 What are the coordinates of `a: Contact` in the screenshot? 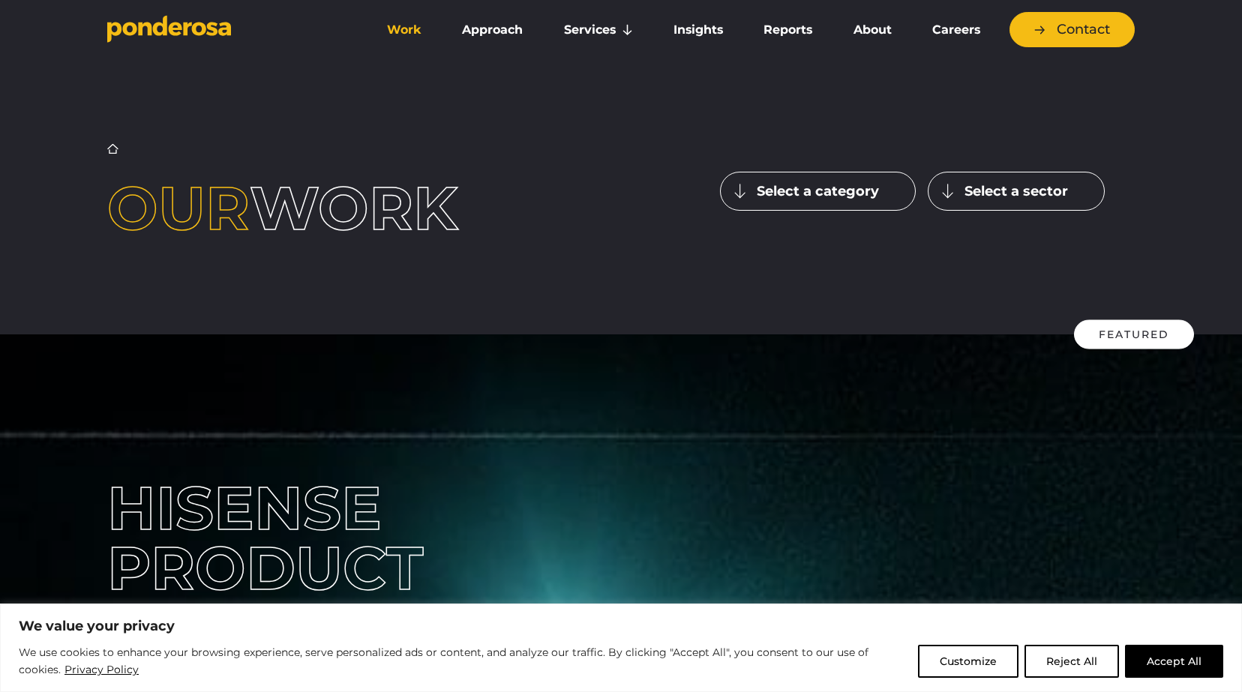 It's located at (1072, 29).